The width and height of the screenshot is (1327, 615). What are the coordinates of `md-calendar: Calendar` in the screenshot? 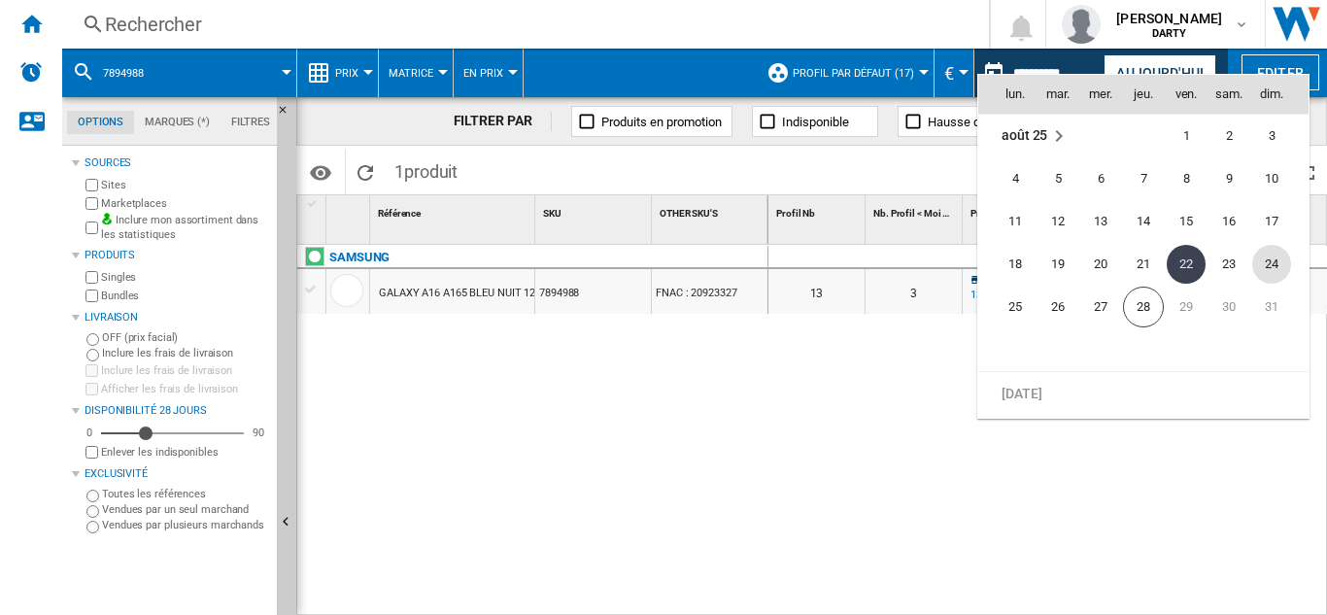 It's located at (1144, 246).